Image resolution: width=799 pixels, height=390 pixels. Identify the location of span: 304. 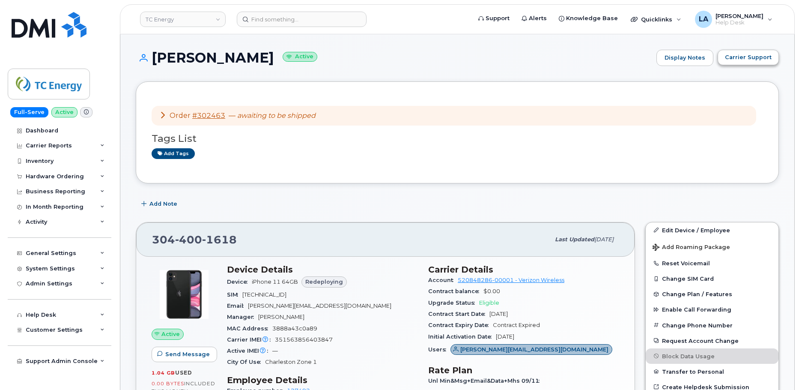
(194, 239).